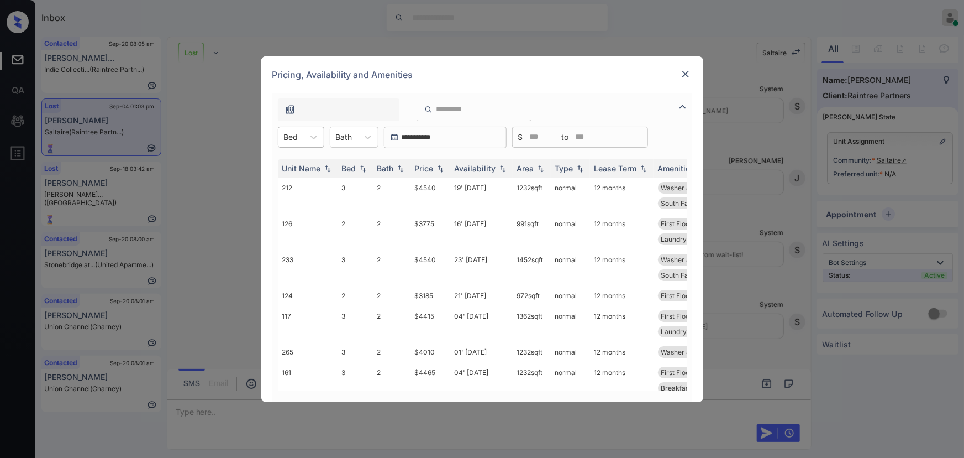  Describe the element at coordinates (308, 295) in the screenshot. I see `td: 124` at that location.